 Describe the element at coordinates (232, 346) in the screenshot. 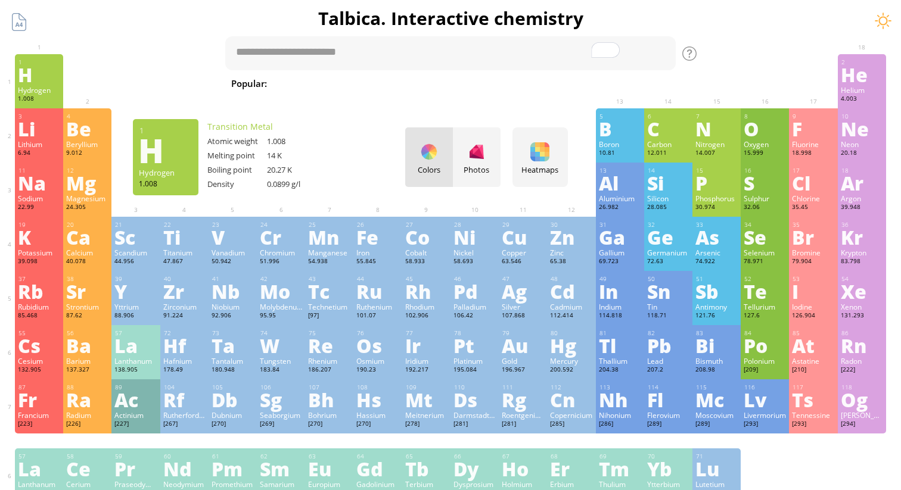

I see `div: Ta` at that location.